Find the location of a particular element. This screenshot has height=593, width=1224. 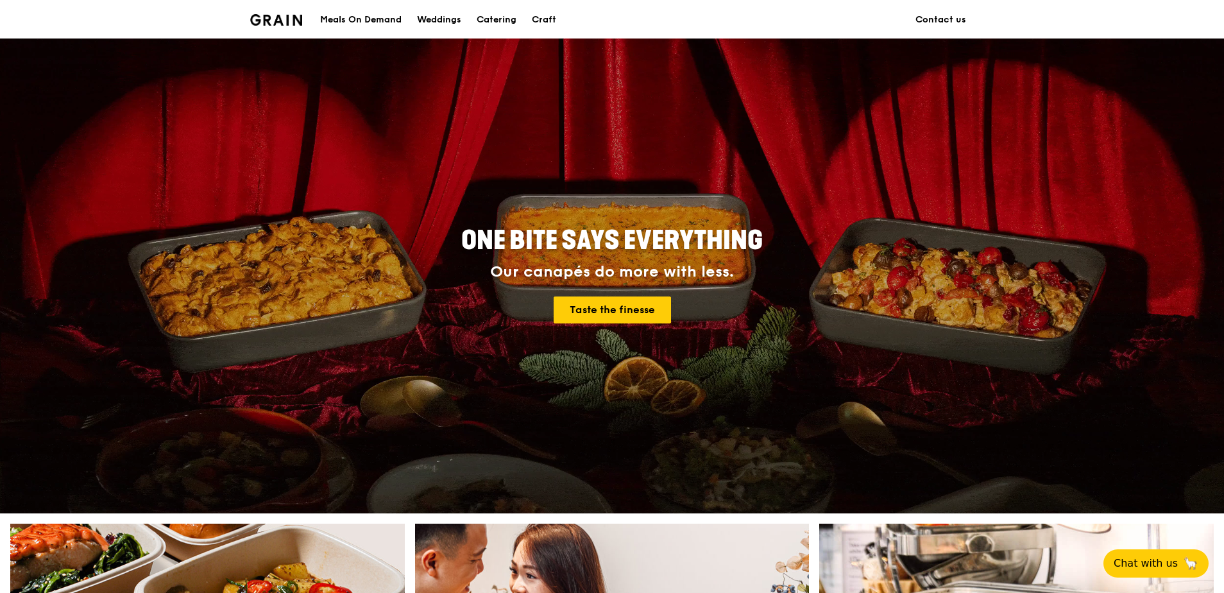

div: Weddings is located at coordinates (439, 20).